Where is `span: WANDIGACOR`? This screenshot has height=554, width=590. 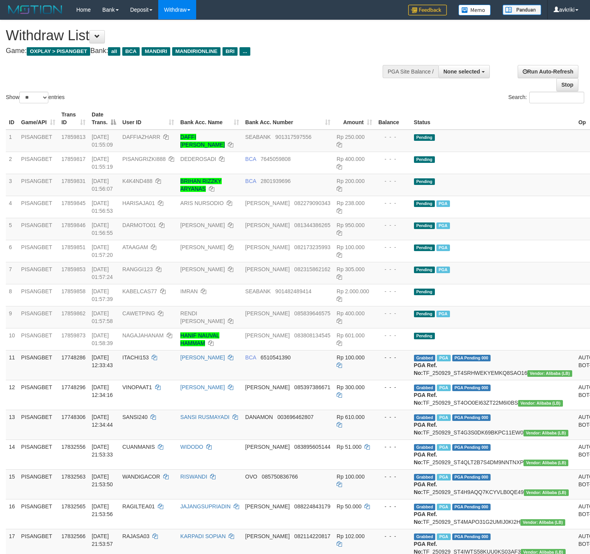
span: WANDIGACOR is located at coordinates (141, 477).